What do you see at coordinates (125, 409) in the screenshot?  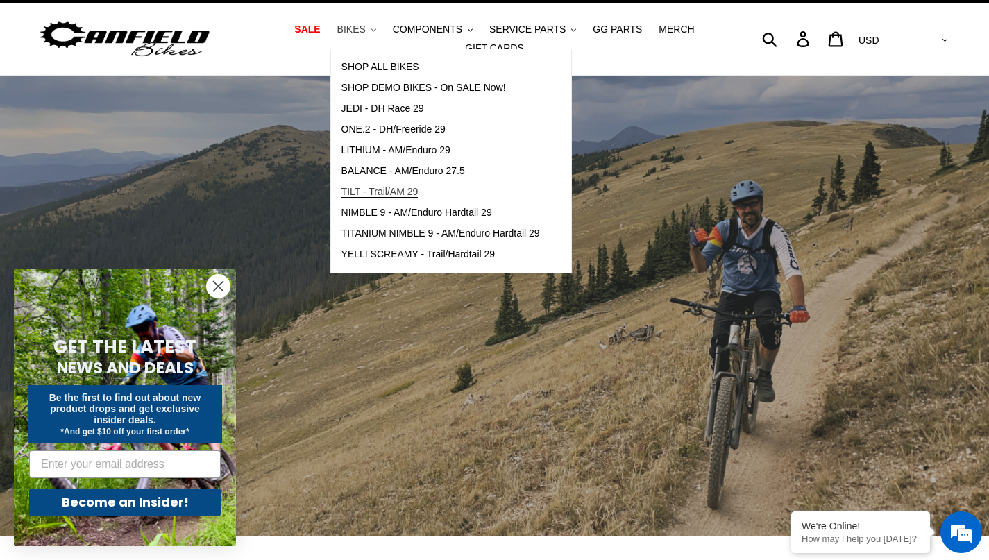 I see `span: Be the first to find out about new product drops and get exclusive insider deals.` at bounding box center [125, 409].